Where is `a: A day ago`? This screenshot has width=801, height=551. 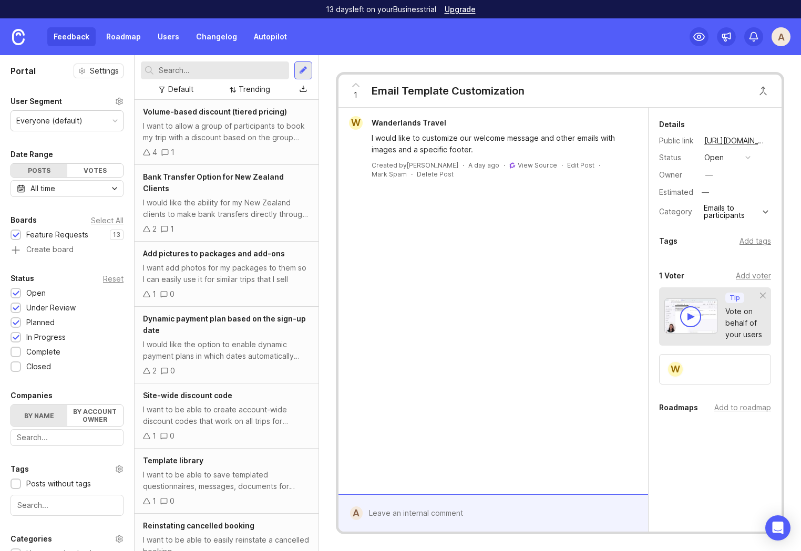 a: A day ago is located at coordinates (484, 165).